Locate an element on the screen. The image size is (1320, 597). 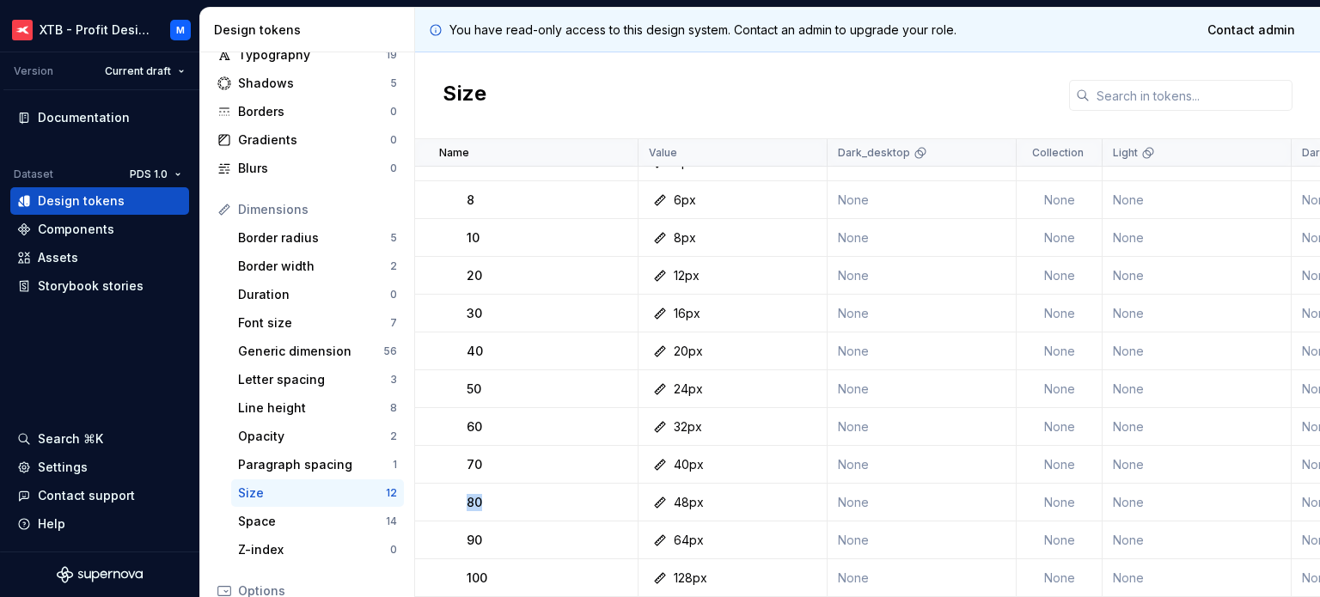
p: 30 is located at coordinates (474, 314).